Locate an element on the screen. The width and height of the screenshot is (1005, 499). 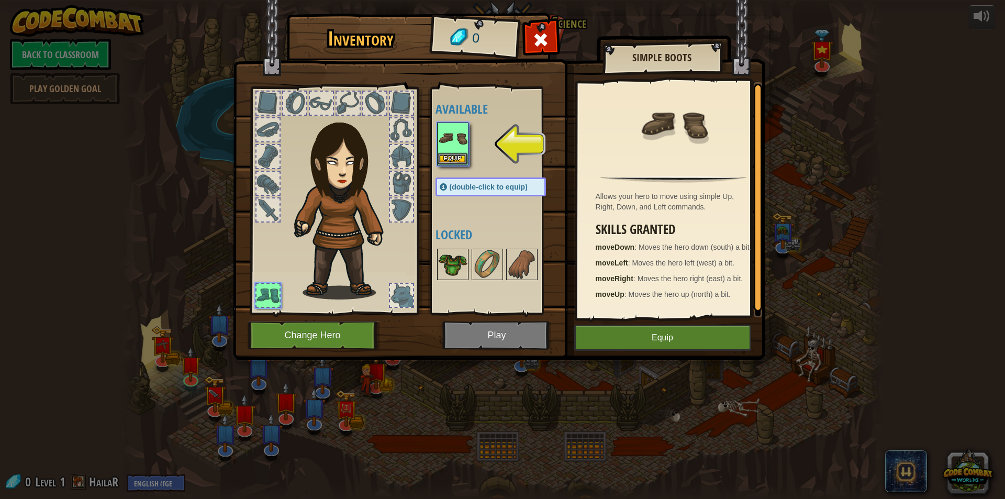
div: Allows your hero to move using simple Up, Right, Down, and Left commands. is located at coordinates (676, 201).